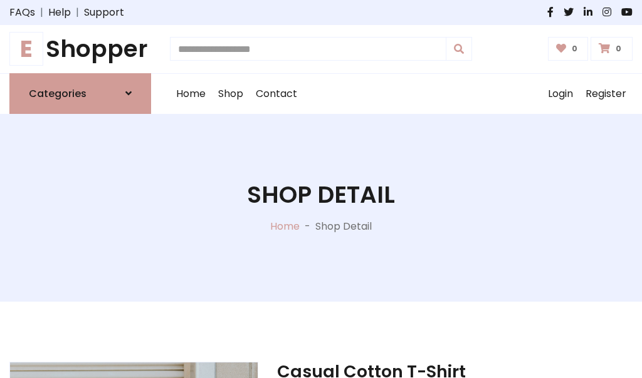 This screenshot has width=642, height=378. I want to click on h1: Shop Detail, so click(321, 195).